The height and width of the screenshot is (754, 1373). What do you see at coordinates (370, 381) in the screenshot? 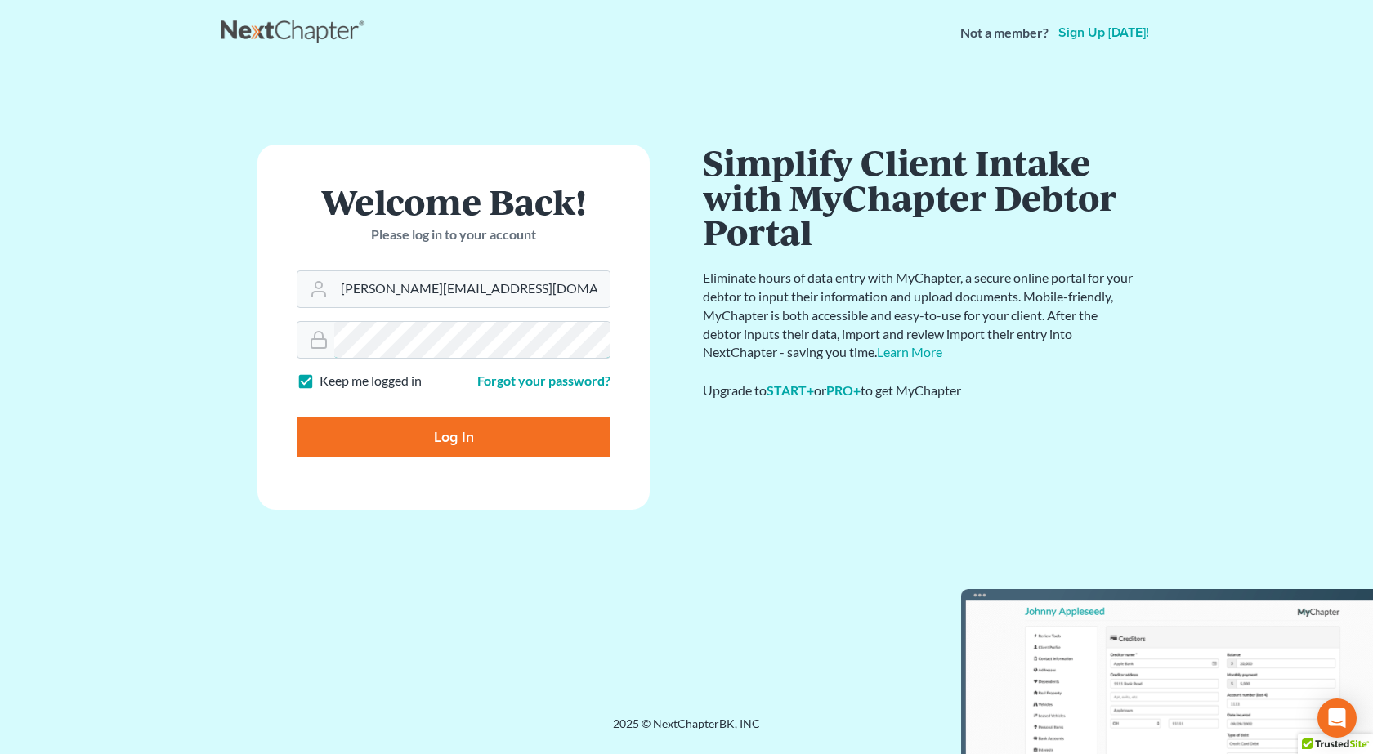
I see `label: Keep me logged in` at bounding box center [370, 381].